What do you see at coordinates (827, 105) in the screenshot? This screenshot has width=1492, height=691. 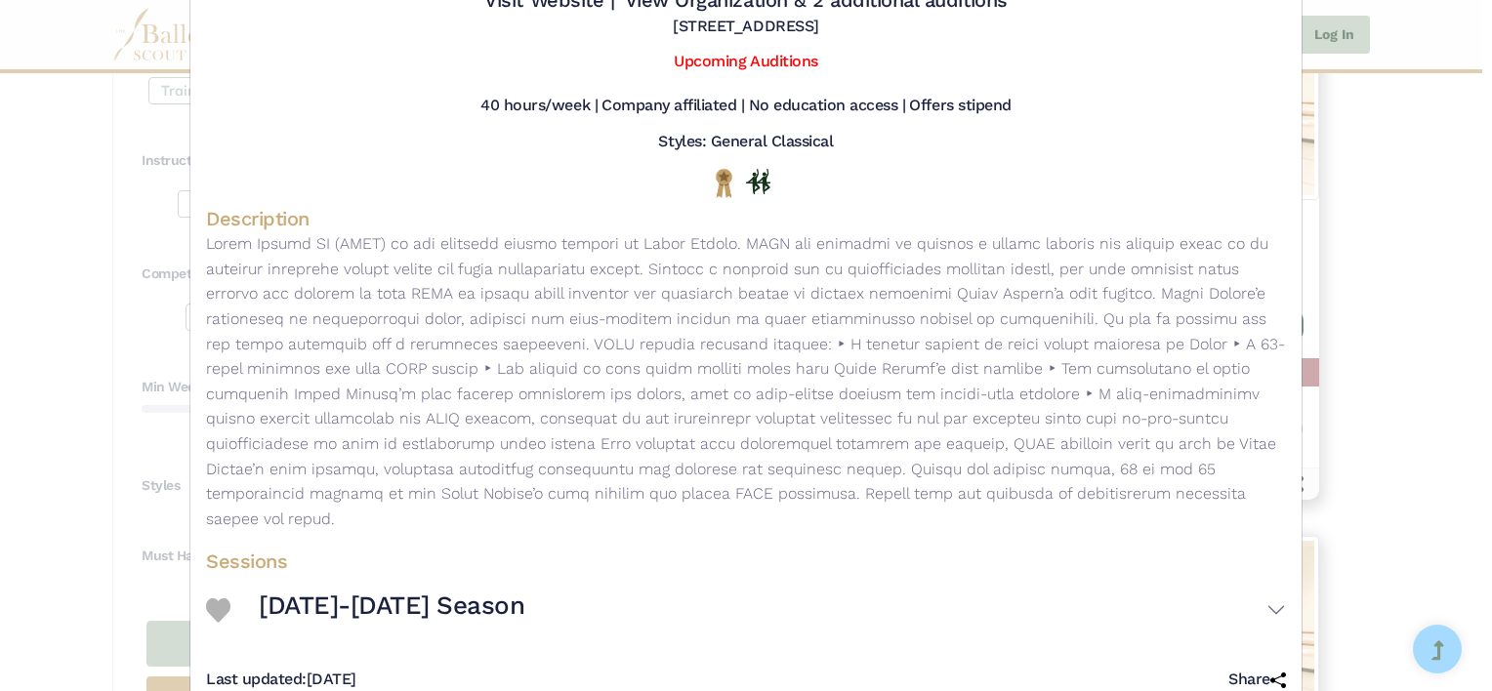 I see `h5: No education access |` at bounding box center [827, 105].